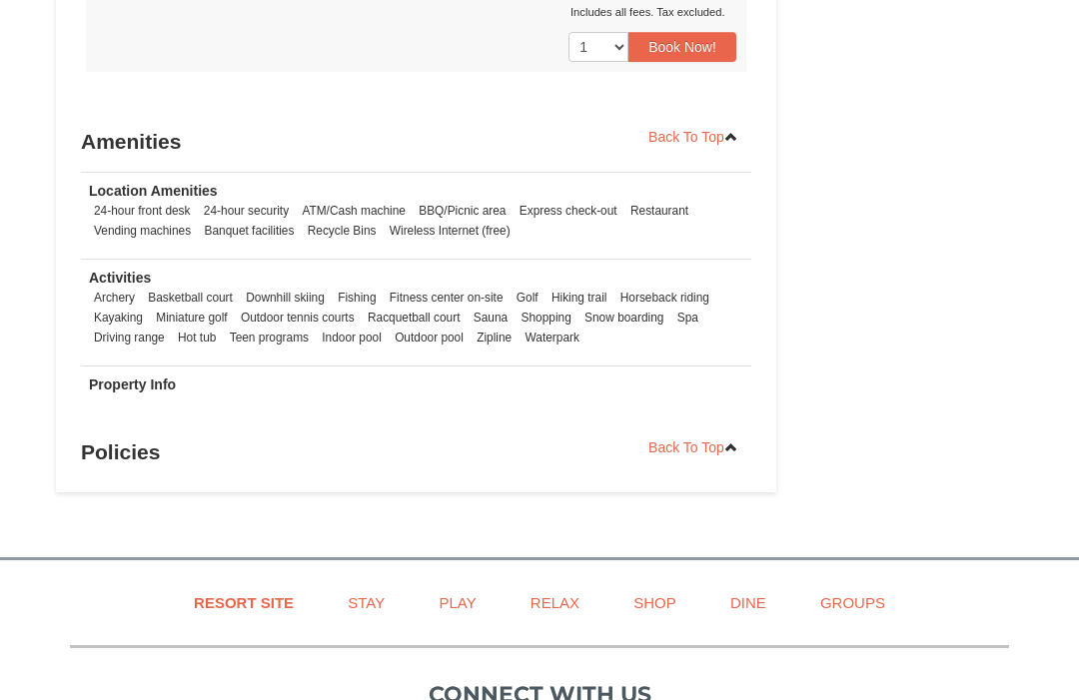 The height and width of the screenshot is (700, 1079). What do you see at coordinates (852, 603) in the screenshot?
I see `a: Groups` at bounding box center [852, 603].